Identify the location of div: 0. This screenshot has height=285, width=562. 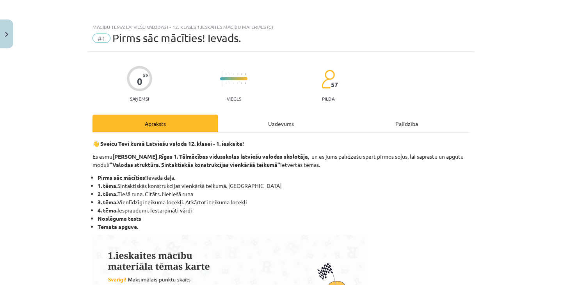
(140, 82).